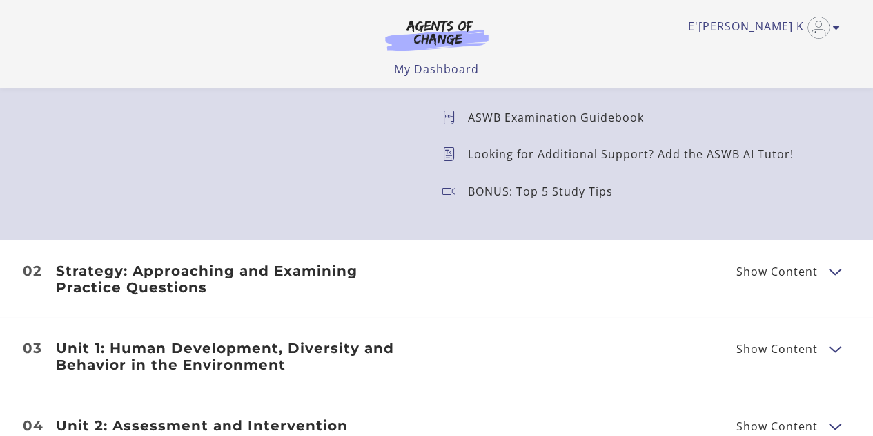 The width and height of the screenshot is (873, 436). I want to click on img: Agents of Change Logo, so click(437, 35).